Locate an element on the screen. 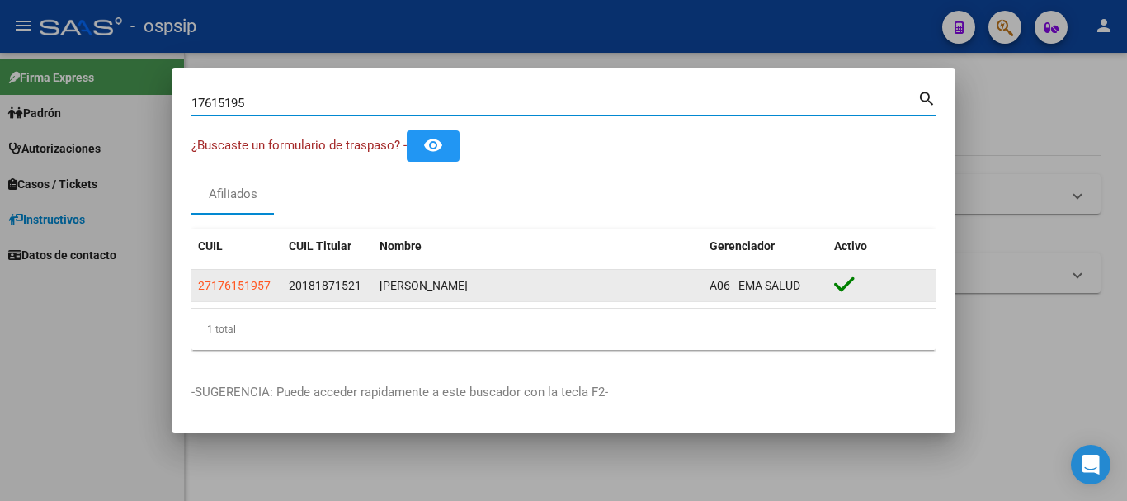 Image resolution: width=1127 pixels, height=501 pixels. div: Afiliados is located at coordinates (233, 194).